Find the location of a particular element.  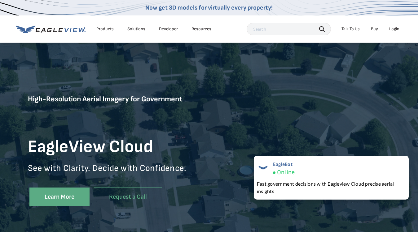

h1: EagleView Cloud is located at coordinates (118, 147).